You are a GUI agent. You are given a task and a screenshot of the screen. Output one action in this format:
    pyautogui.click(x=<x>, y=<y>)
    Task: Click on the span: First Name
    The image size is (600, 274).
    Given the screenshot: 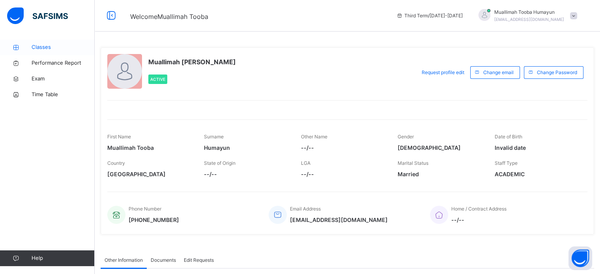 What is the action you would take?
    pyautogui.click(x=119, y=137)
    